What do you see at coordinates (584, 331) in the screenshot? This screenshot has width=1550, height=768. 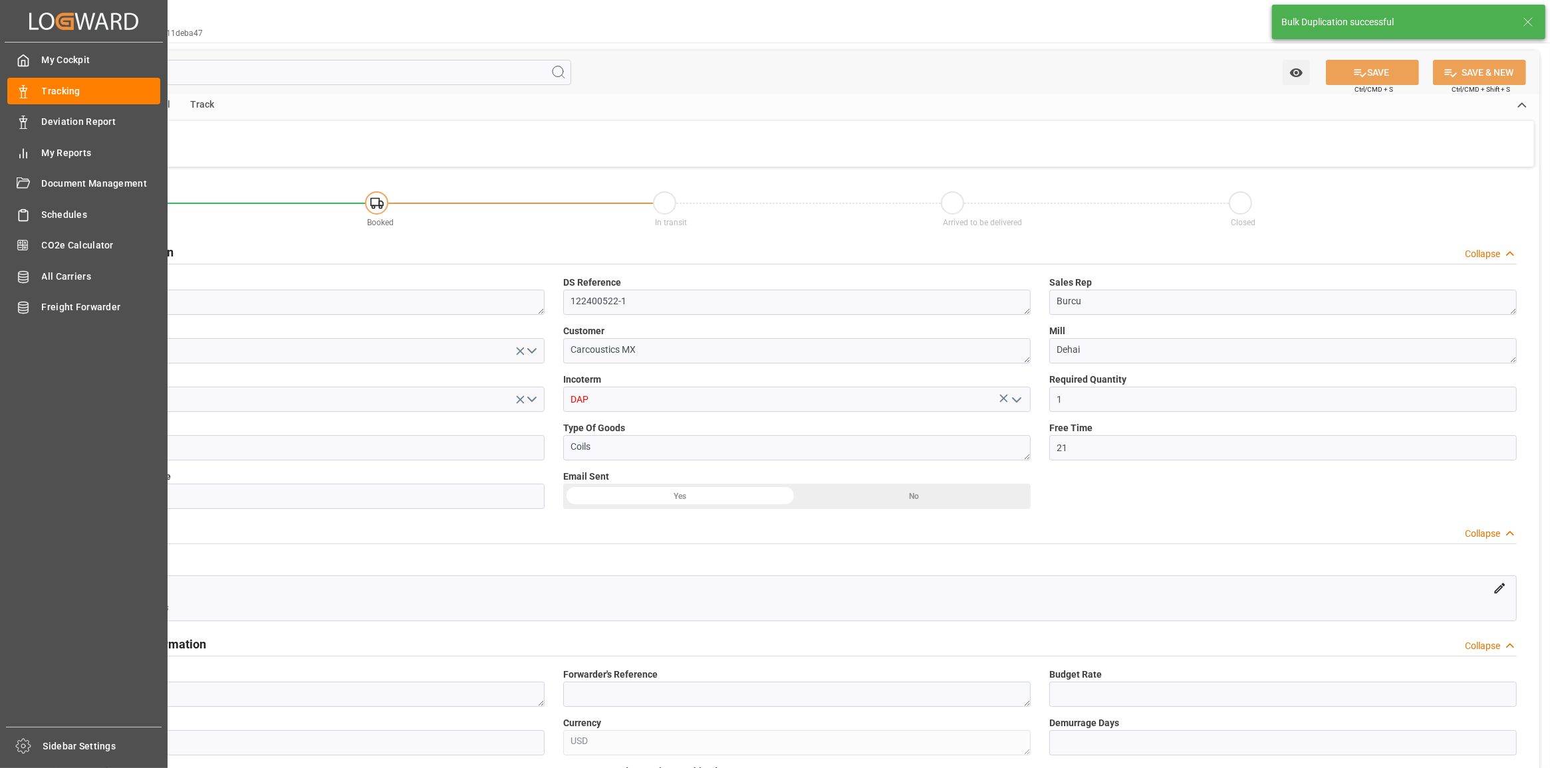 I see `span: Customer` at bounding box center [584, 331].